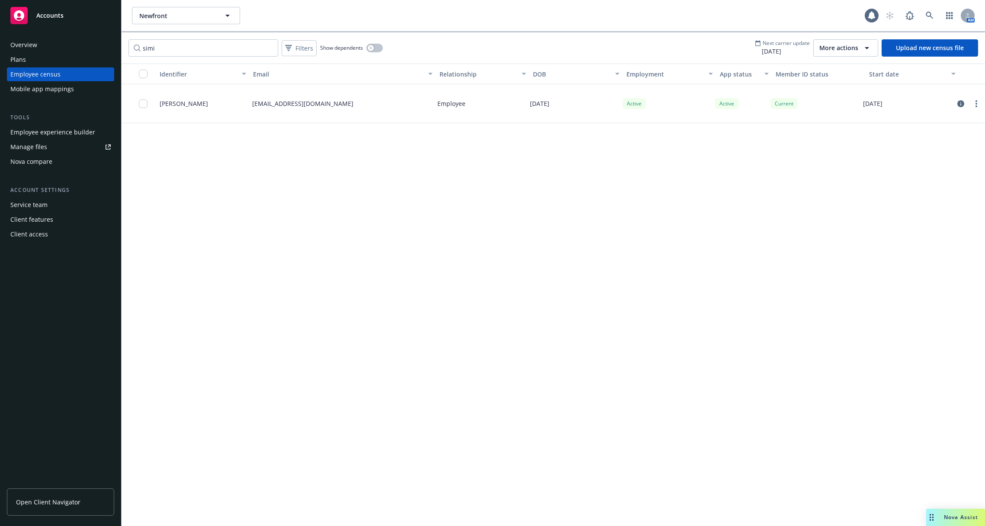 The image size is (985, 526). I want to click on a: Nova compare, so click(61, 162).